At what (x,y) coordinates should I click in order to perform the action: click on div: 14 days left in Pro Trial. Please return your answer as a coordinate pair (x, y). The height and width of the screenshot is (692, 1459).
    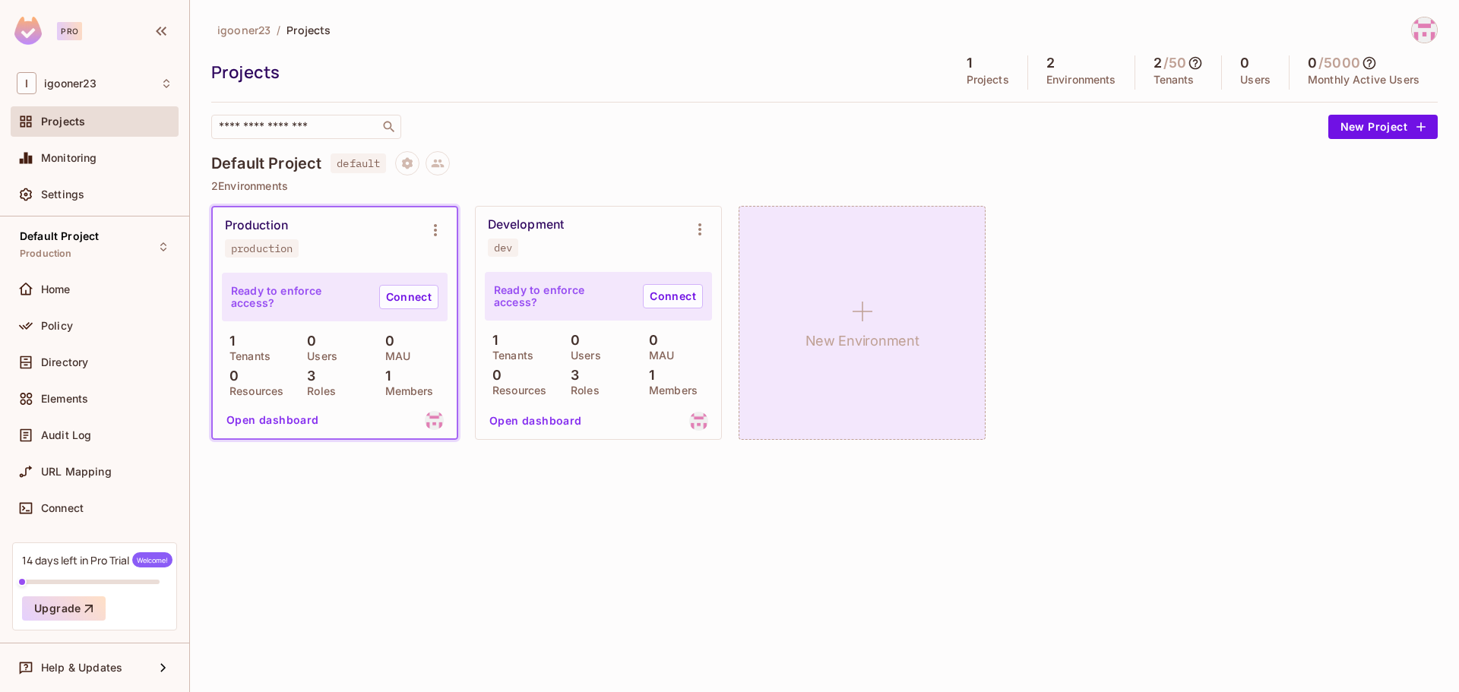
    Looking at the image, I should click on (97, 560).